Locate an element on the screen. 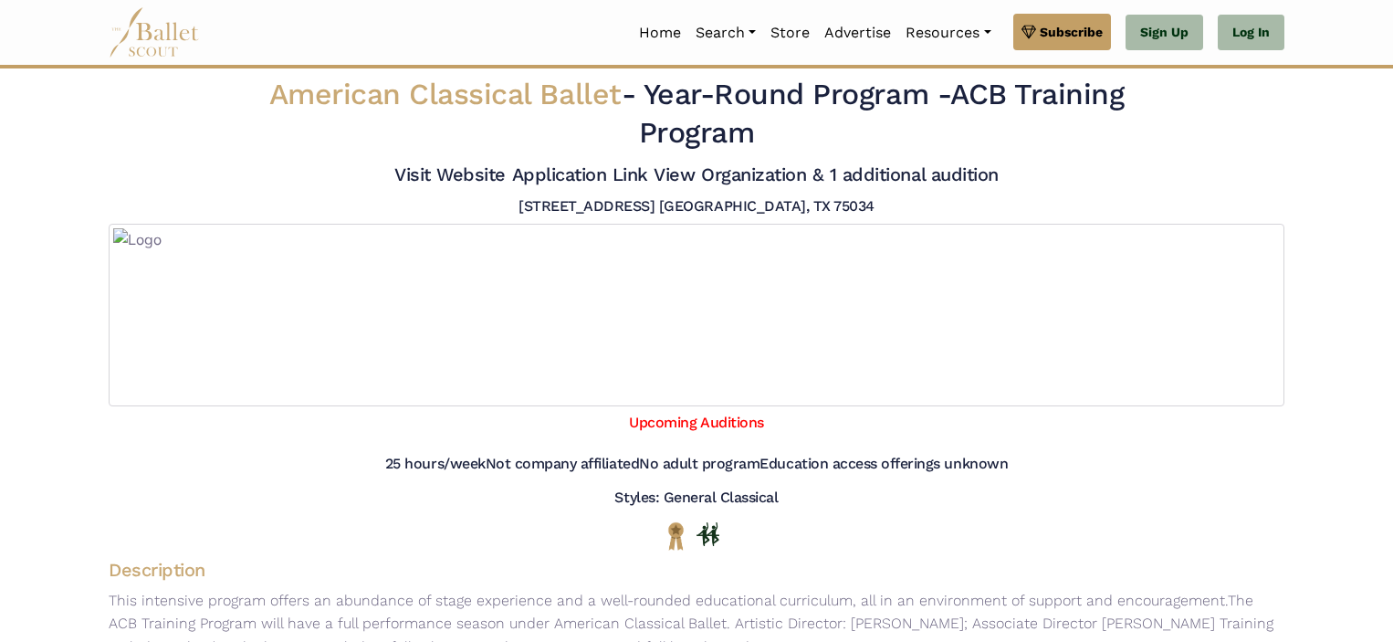 This screenshot has width=1393, height=642. span: Year-Round Program - is located at coordinates (797, 94).